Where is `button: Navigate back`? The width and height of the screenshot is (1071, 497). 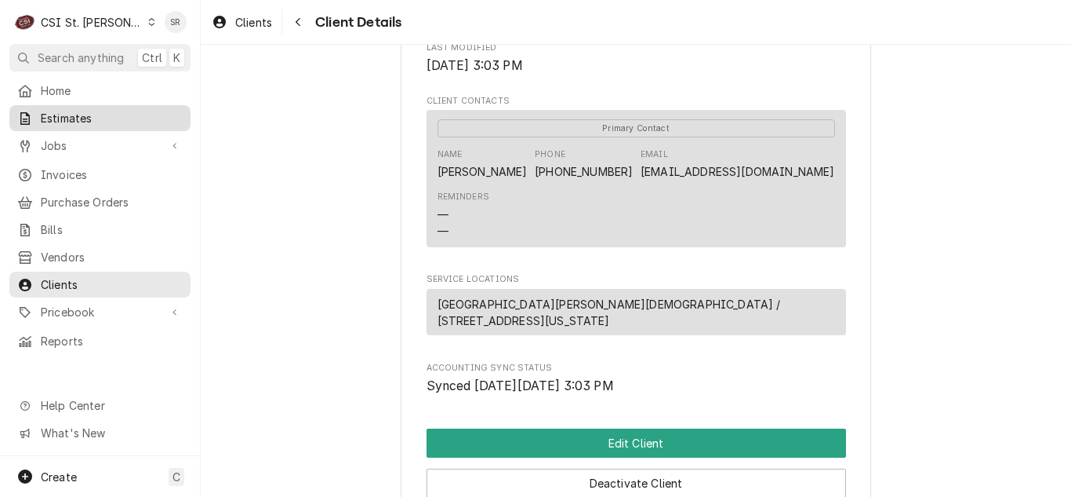
button: Navigate back is located at coordinates (298, 22).